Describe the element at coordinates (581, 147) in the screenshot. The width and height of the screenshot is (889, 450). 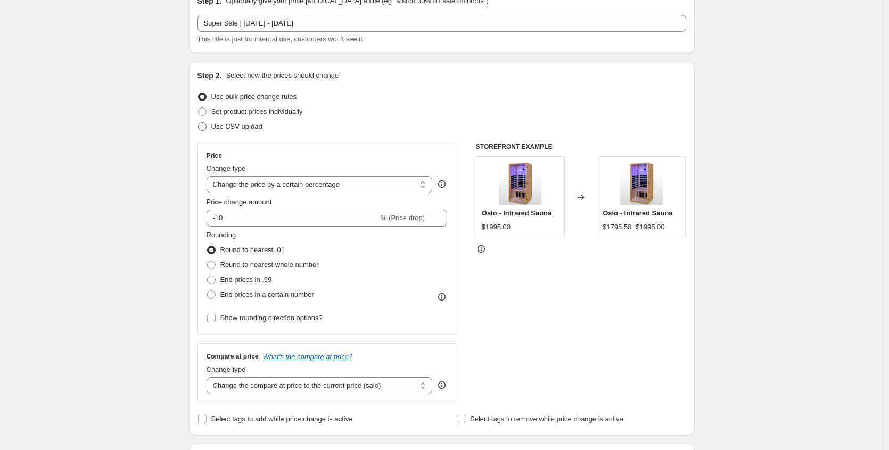
I see `h6: STOREFRONT EXAMPLE` at that location.